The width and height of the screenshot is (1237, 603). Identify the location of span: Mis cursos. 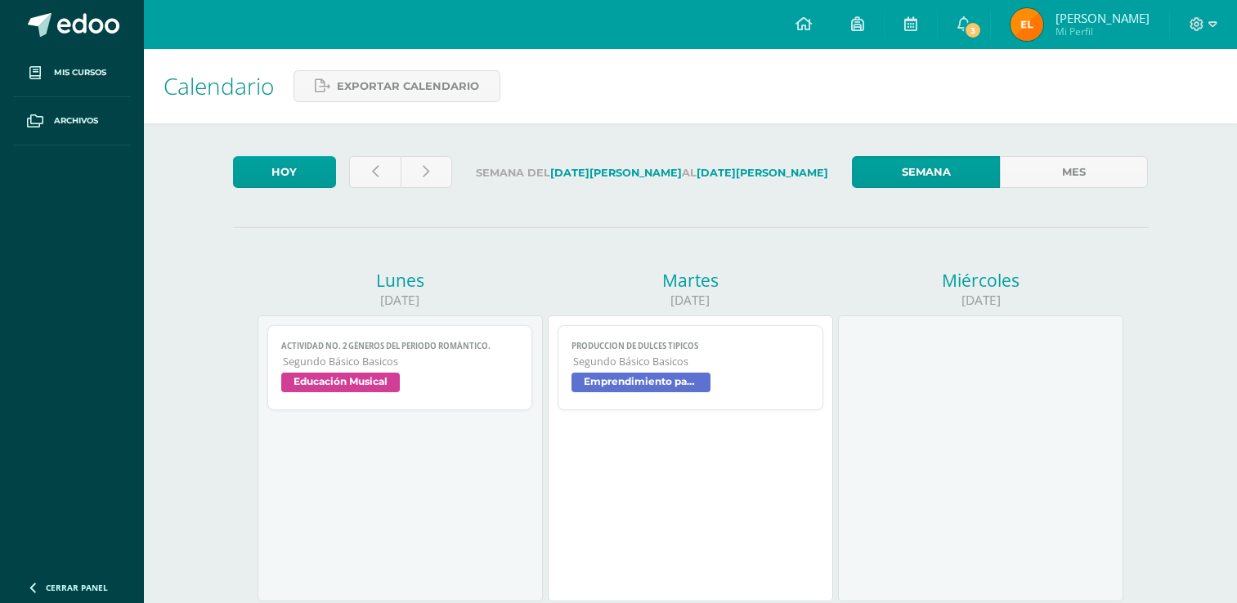
(80, 73).